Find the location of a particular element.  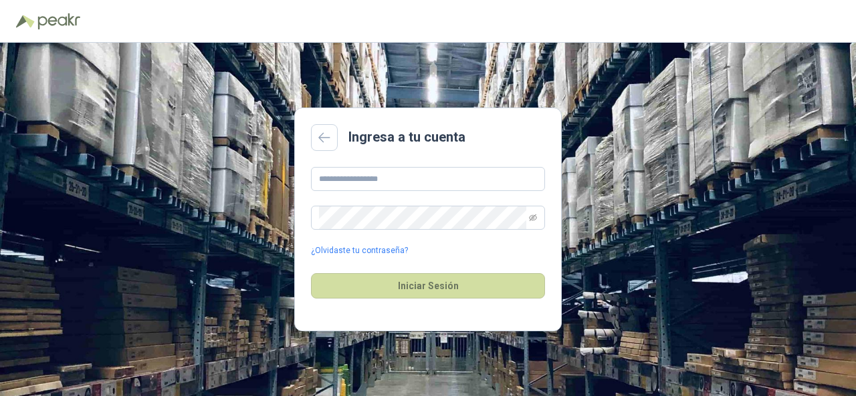

button: Iniciar Sesión is located at coordinates (428, 286).